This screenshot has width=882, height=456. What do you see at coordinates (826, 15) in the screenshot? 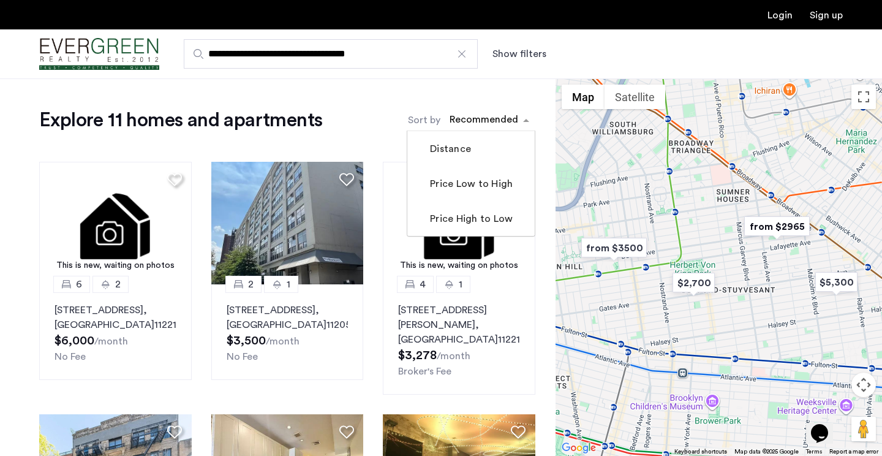
I see `a: Registration` at bounding box center [826, 15].